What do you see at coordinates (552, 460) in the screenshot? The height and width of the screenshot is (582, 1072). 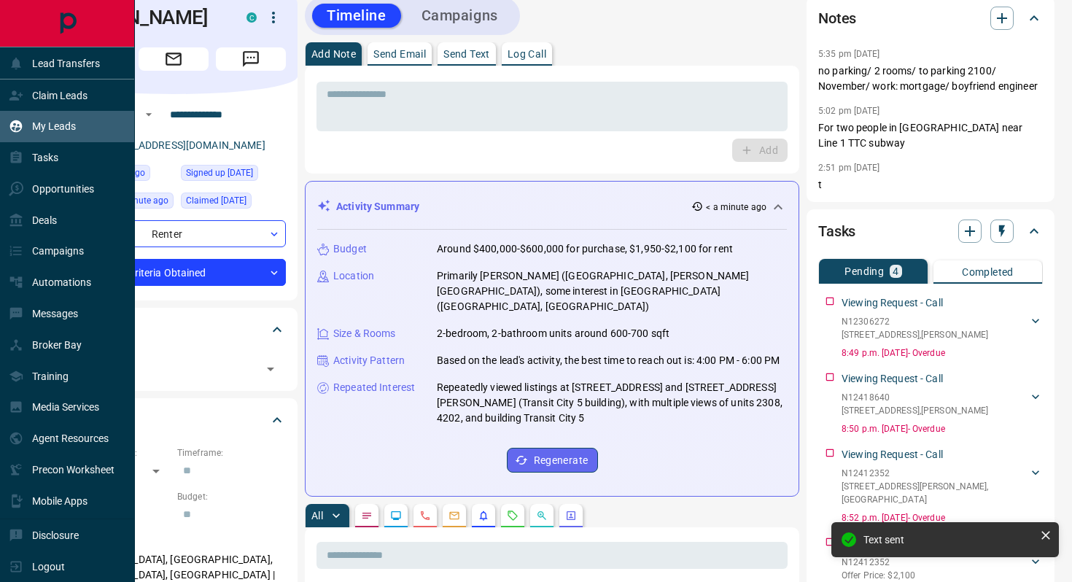 I see `button: Regenerate` at bounding box center [552, 460].